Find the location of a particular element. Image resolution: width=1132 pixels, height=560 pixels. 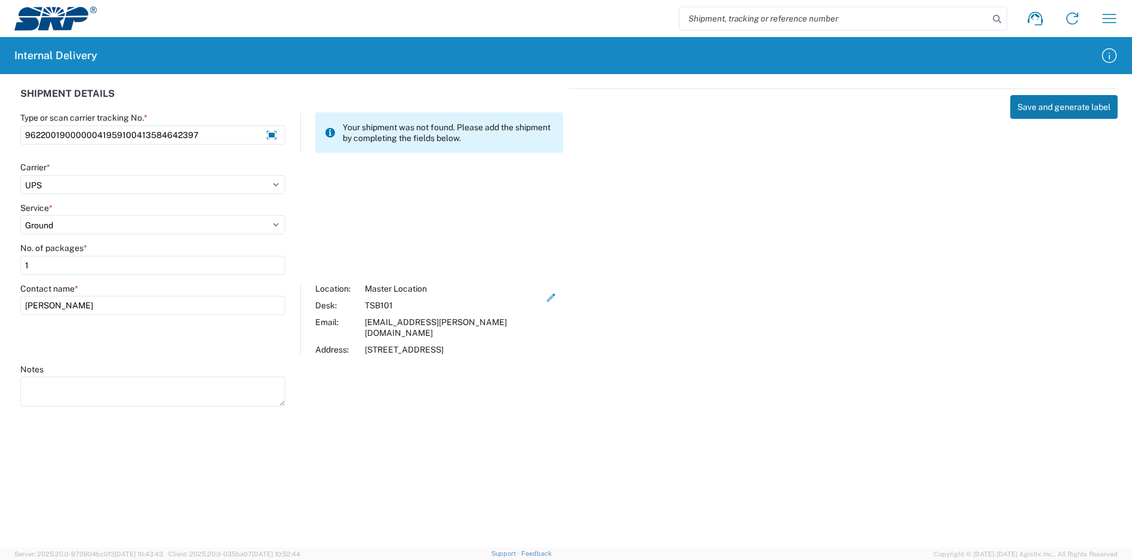

label: No. of packages is located at coordinates (54, 248).